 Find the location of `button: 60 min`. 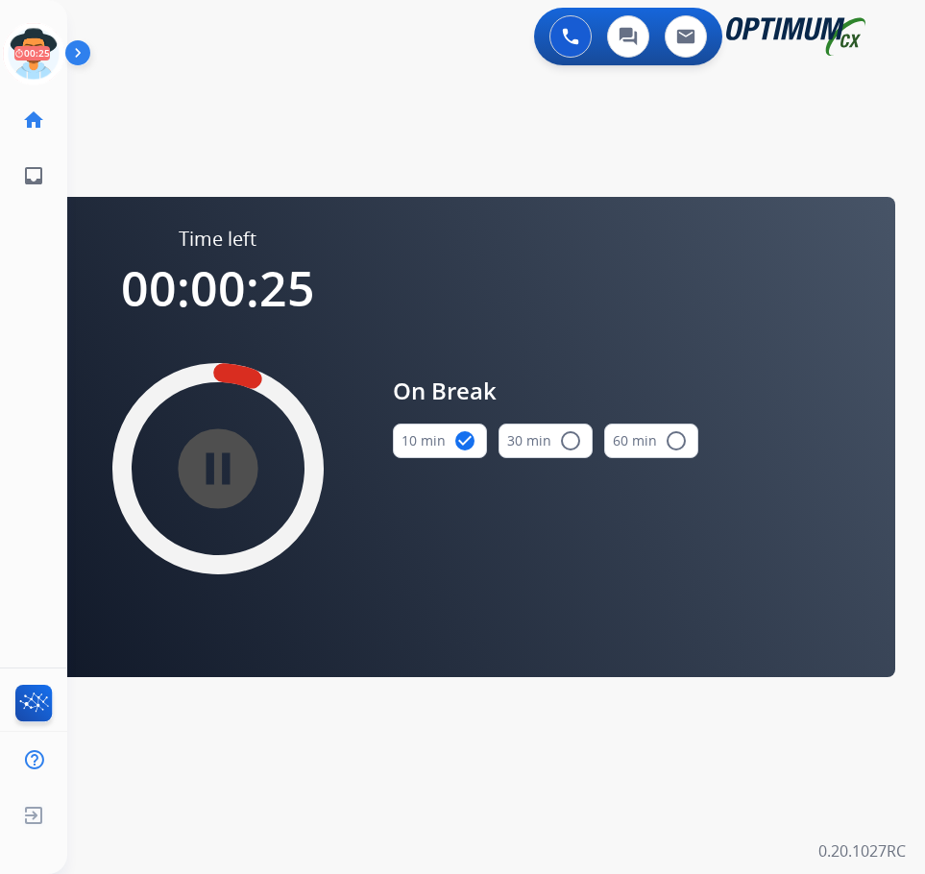

button: 60 min is located at coordinates (651, 441).